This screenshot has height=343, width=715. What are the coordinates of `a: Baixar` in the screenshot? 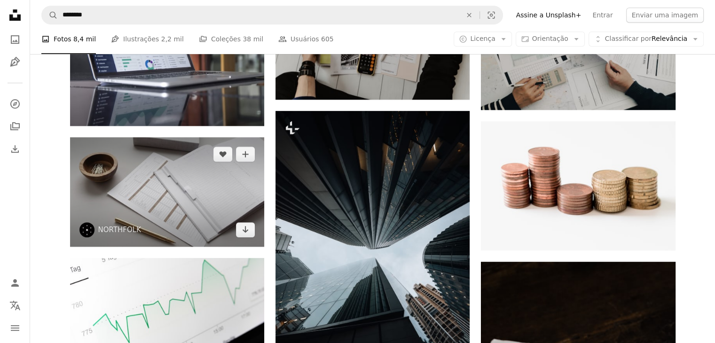 It's located at (245, 230).